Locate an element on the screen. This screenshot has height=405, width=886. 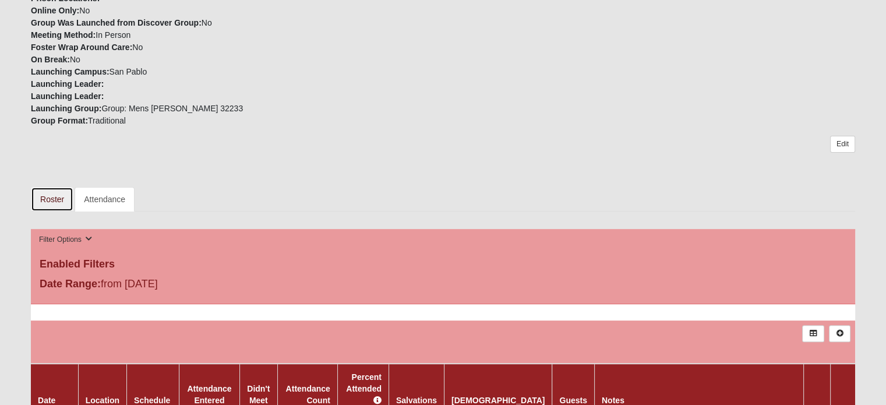
a: Percent Attended is located at coordinates (364, 389).